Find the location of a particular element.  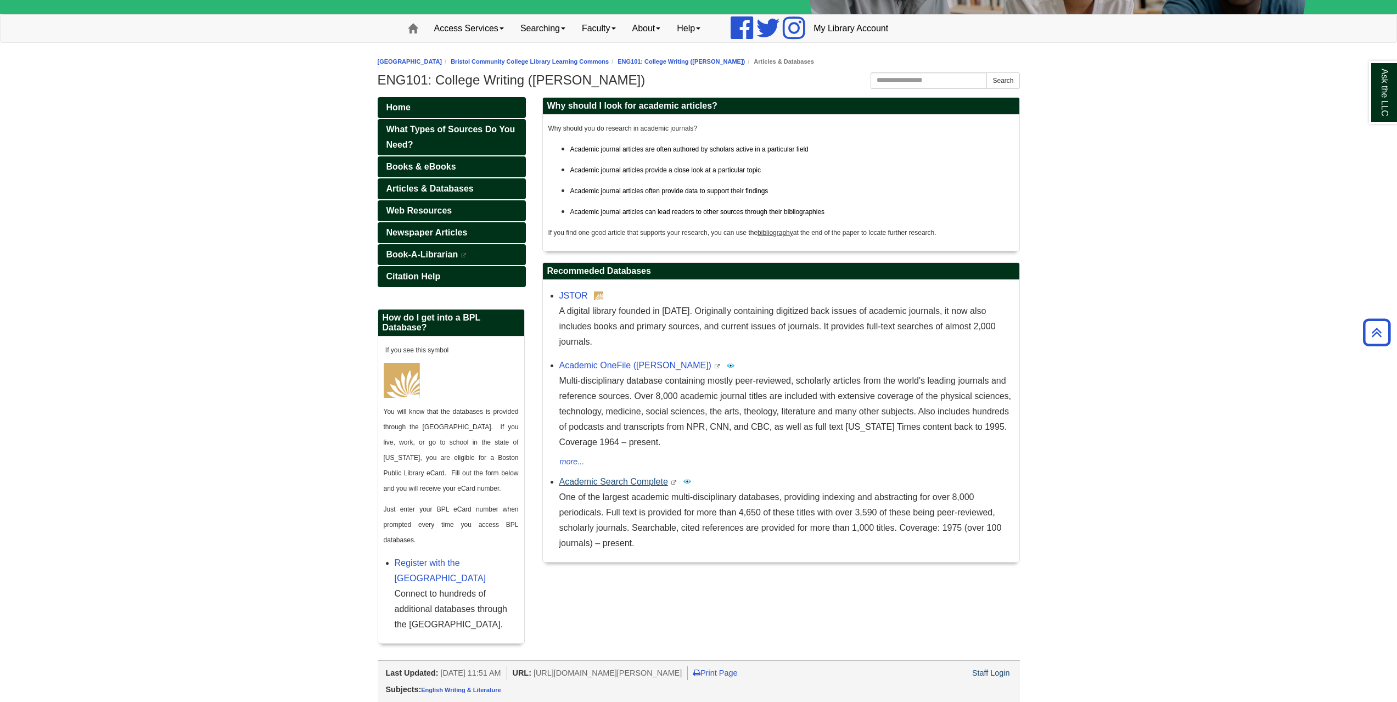

a: Home is located at coordinates (452, 108).